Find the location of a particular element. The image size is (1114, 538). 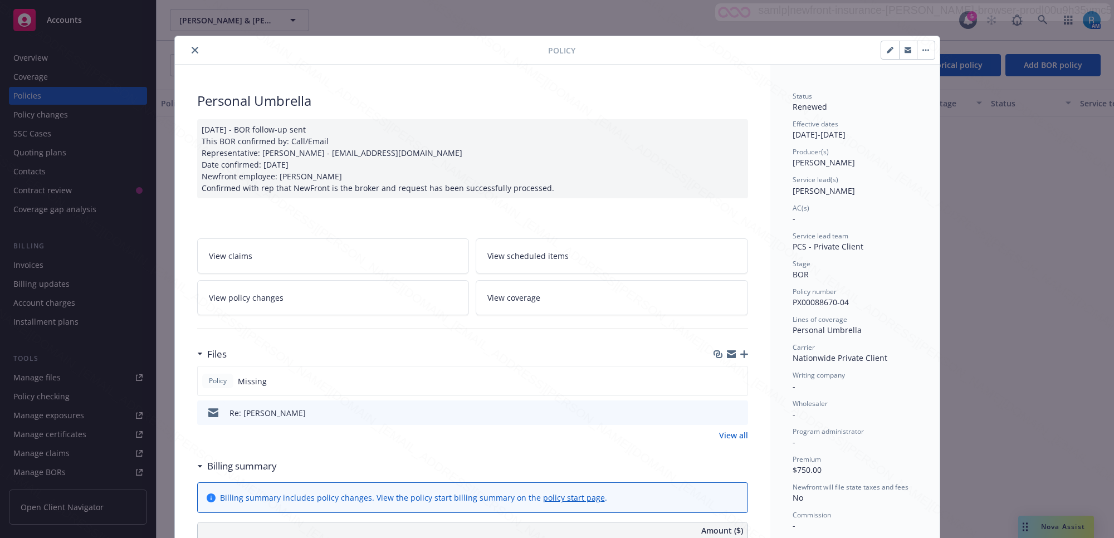

span: View scheduled items is located at coordinates (528, 256).